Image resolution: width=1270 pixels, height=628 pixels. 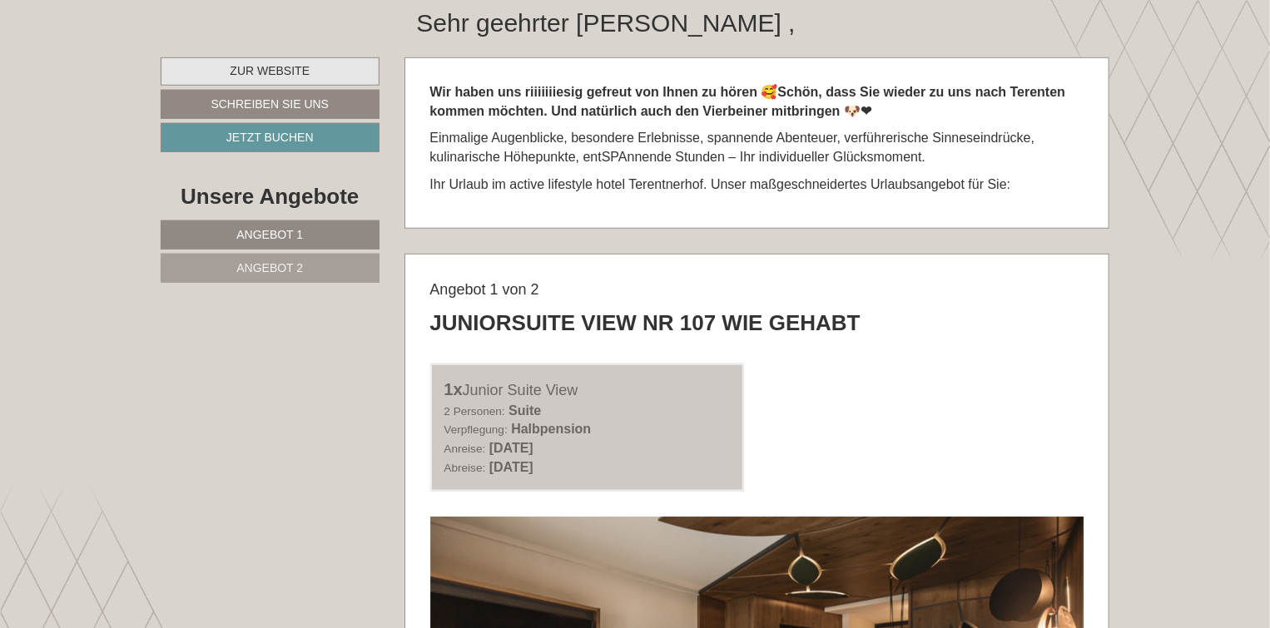 I want to click on a: Schreiben Sie uns, so click(x=270, y=104).